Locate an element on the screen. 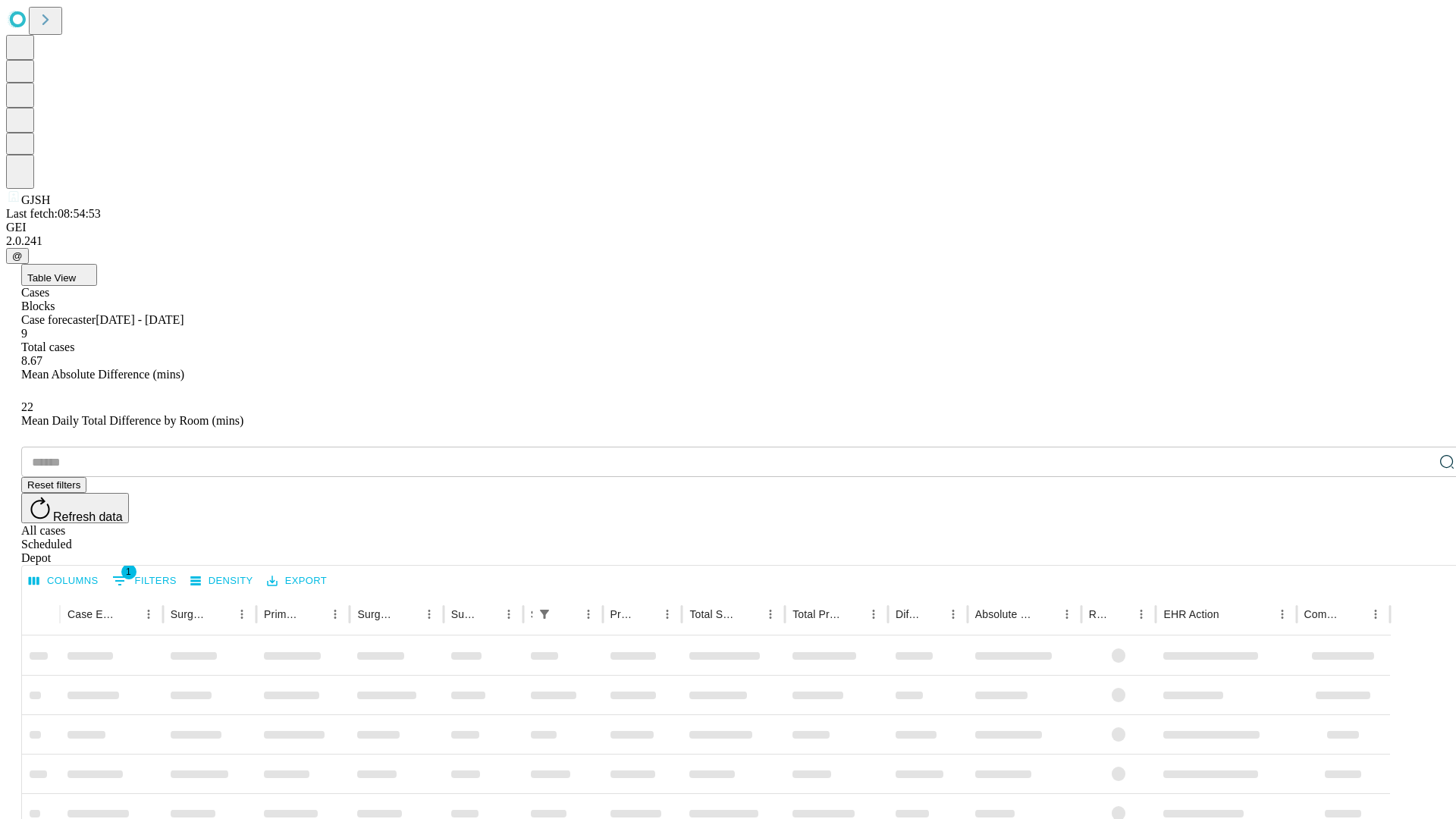 The height and width of the screenshot is (819, 1456). span: 22 is located at coordinates (27, 407).